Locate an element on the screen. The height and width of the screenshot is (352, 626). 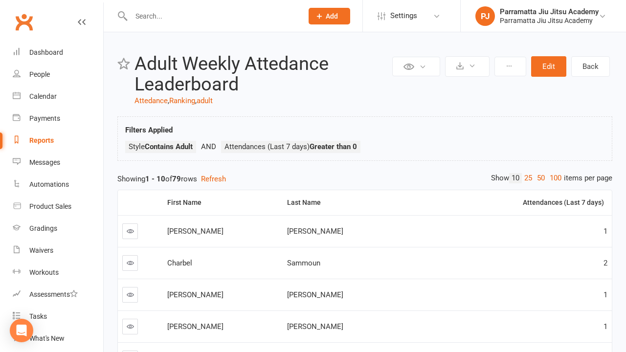
a: Payments is located at coordinates (58, 118).